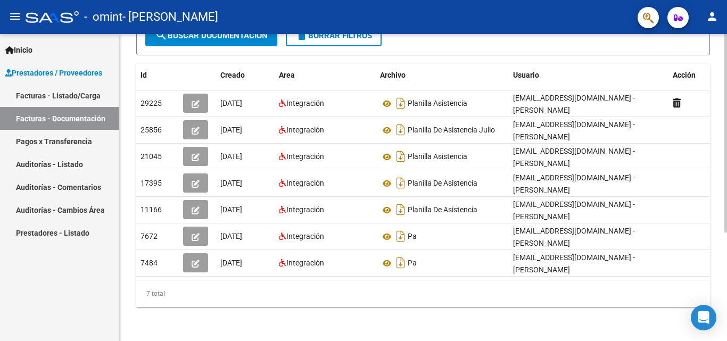  Describe the element at coordinates (334, 36) in the screenshot. I see `button: Borrar Filtros` at that location.